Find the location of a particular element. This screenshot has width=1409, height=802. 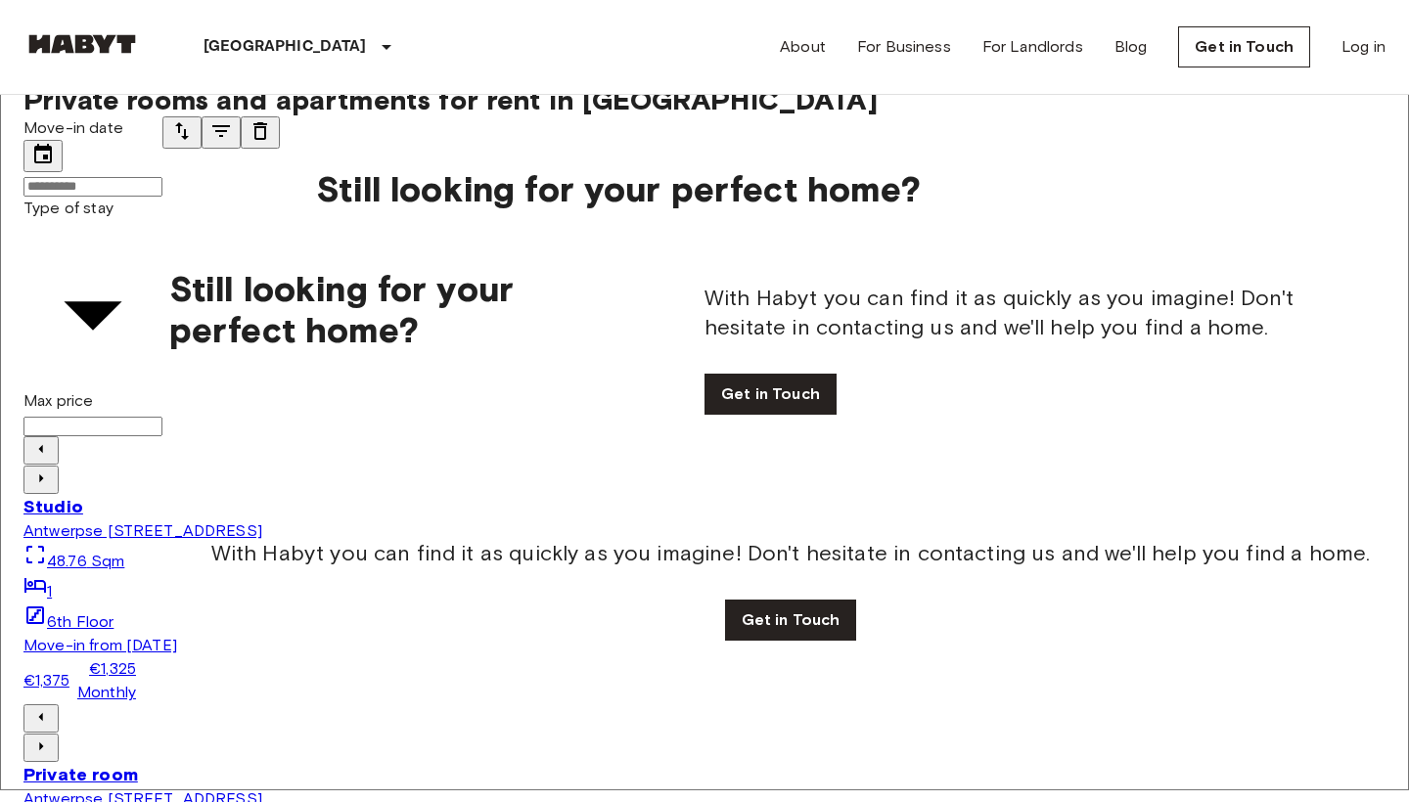

span: €1,325 is located at coordinates (113, 669).